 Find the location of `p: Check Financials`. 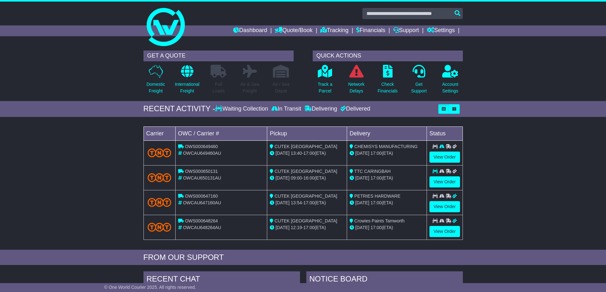

p: Check Financials is located at coordinates (387, 88).